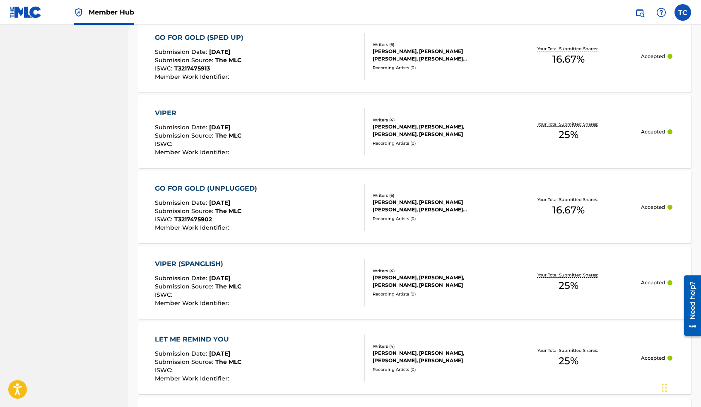 This screenshot has width=701, height=407. Describe the element at coordinates (208, 188) in the screenshot. I see `div: GO FOR GOLD (UNPLUGGED)` at that location.